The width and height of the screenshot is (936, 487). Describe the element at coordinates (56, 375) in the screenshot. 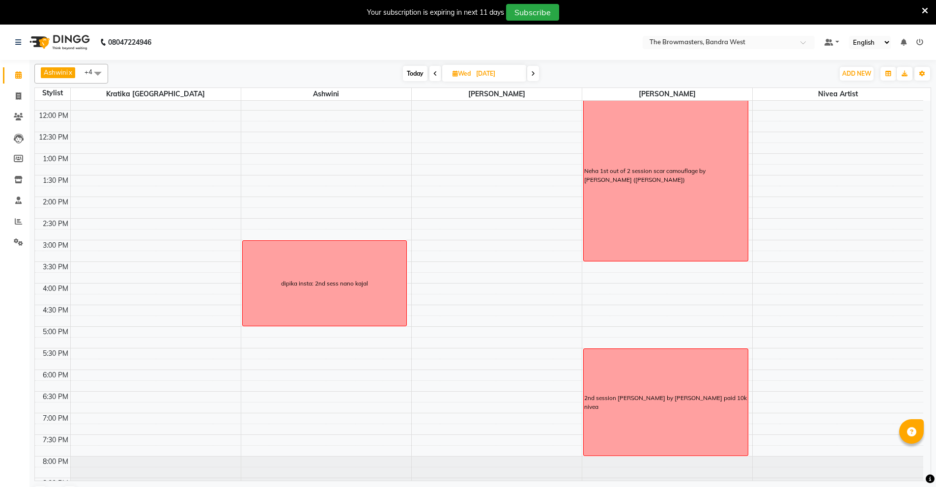

I see `div: 6:00 PM` at that location.